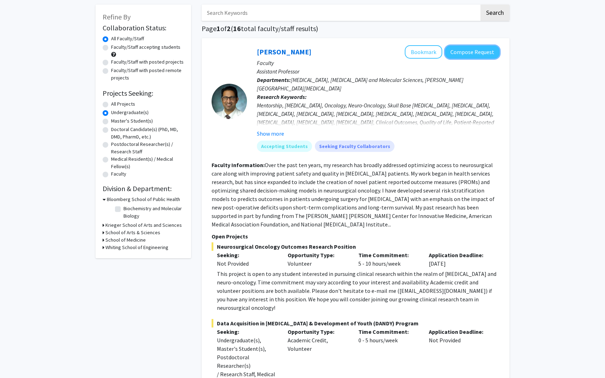  What do you see at coordinates (130, 112) in the screenshot?
I see `label: Undergraduate(s)` at bounding box center [130, 112].